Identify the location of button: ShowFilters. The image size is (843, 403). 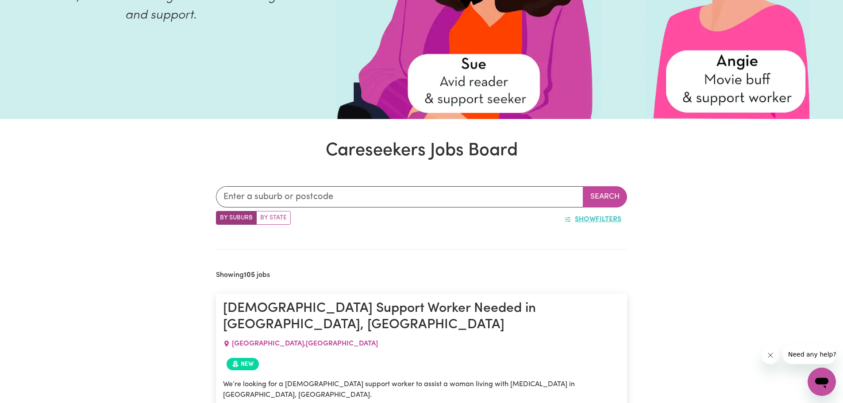
(593, 220).